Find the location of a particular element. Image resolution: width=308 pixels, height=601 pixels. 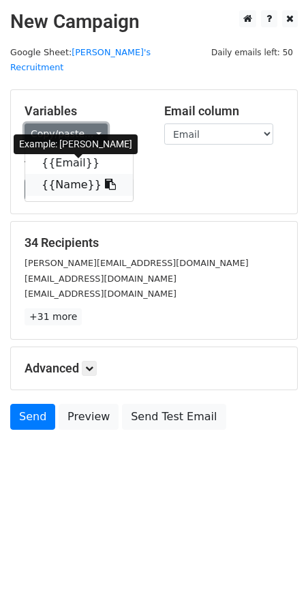

h2: New Campaign is located at coordinates (154, 22).